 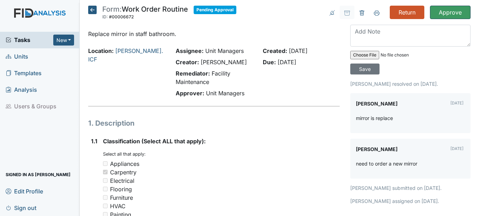 What do you see at coordinates (122, 181) in the screenshot?
I see `div: Electrical` at bounding box center [122, 181].